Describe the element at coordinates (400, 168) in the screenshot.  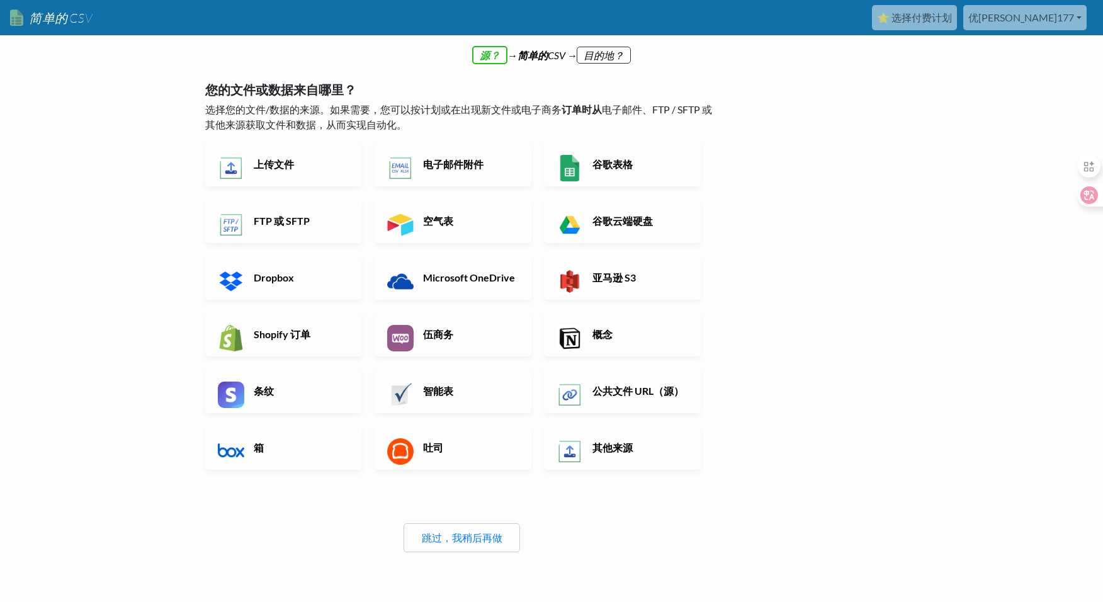
I see `img: 通过电子邮件发送新的 CSV 或 XLSX 文件应用程序和 API` at that location.